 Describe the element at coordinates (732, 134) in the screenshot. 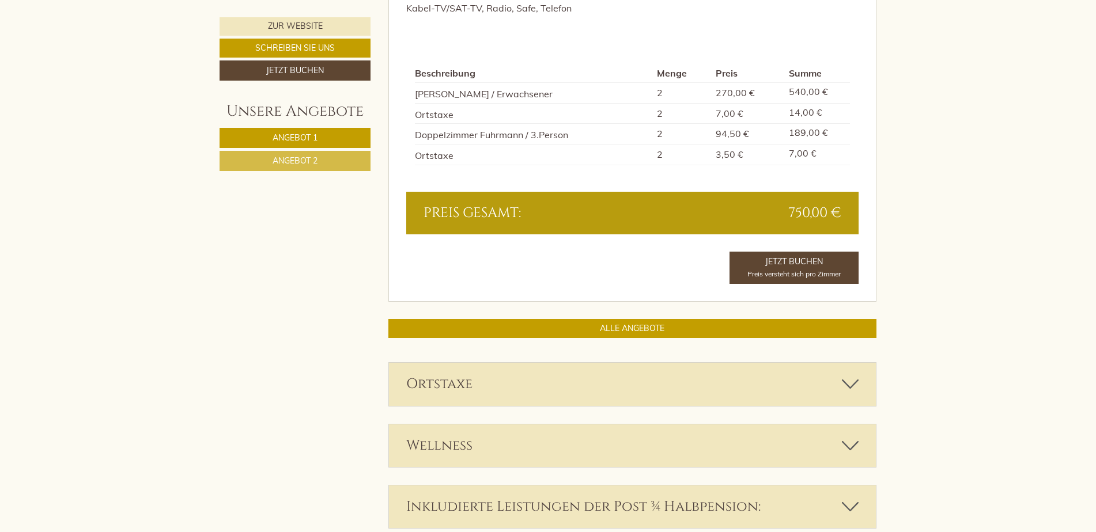

I see `span: 94,50 €` at that location.